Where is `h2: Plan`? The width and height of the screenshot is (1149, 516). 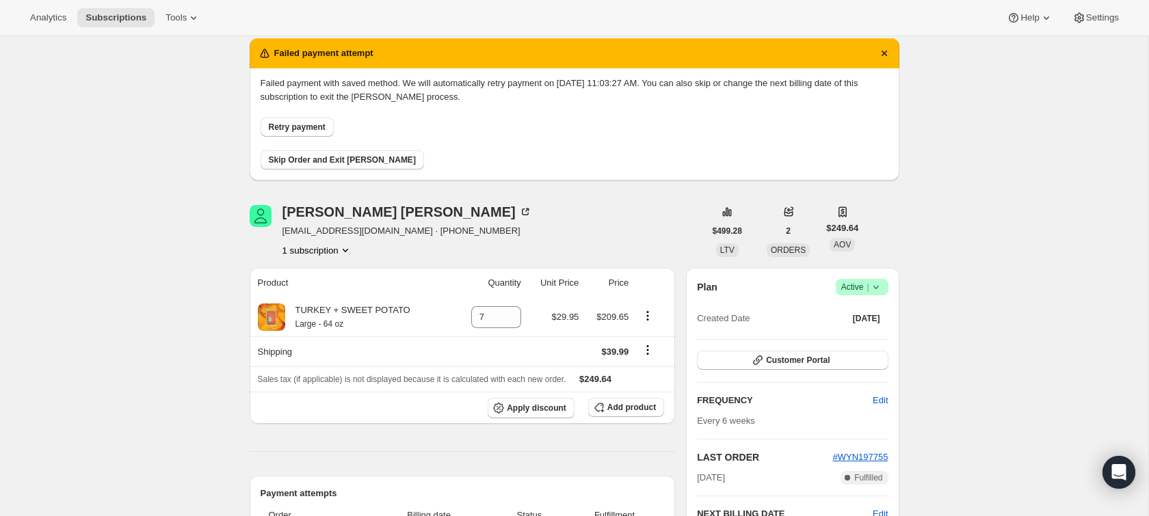 h2: Plan is located at coordinates (707, 287).